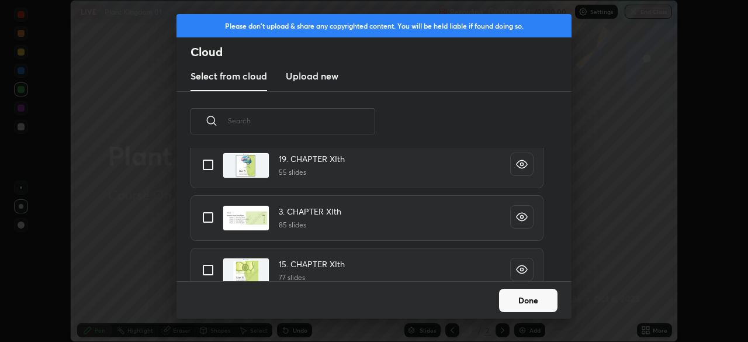  I want to click on h5: 55 slides, so click(312, 172).